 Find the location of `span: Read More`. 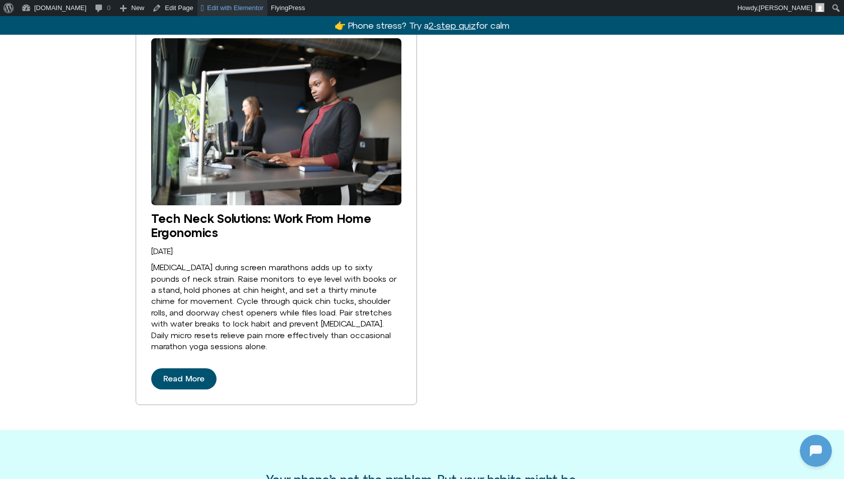

span: Read More is located at coordinates (184, 378).